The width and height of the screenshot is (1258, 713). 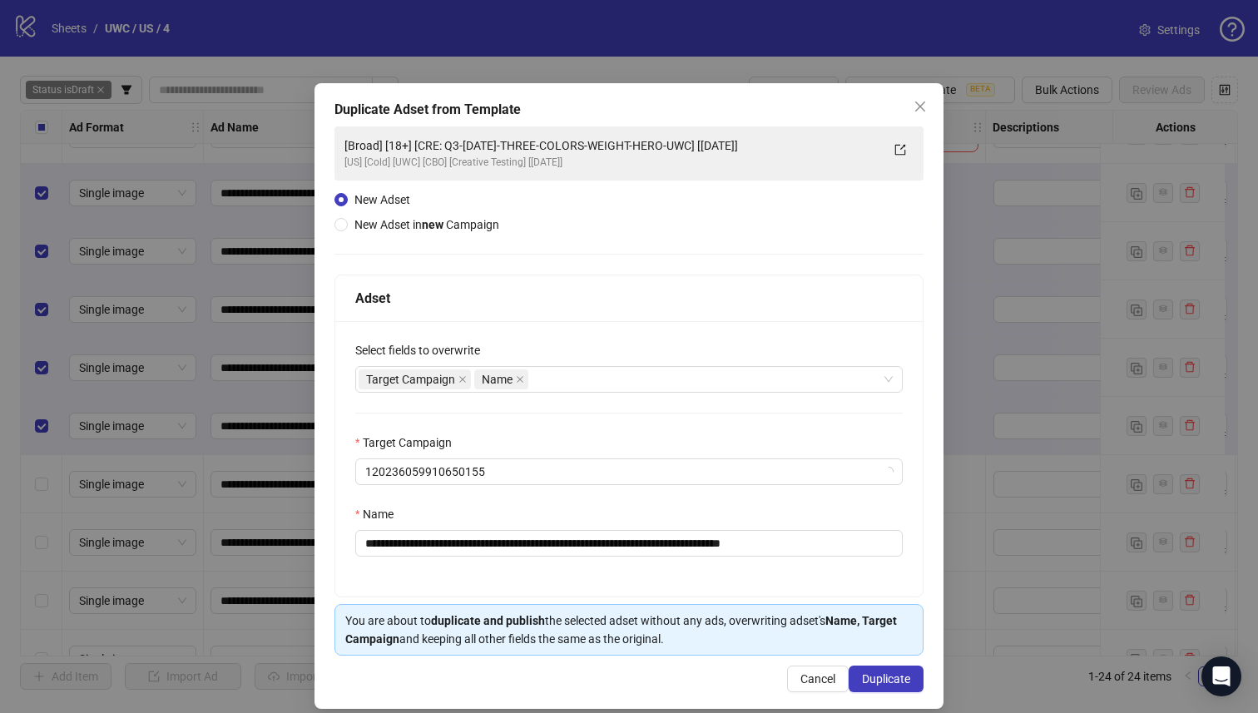 What do you see at coordinates (629, 110) in the screenshot?
I see `div: Duplicate Adset from Template` at bounding box center [629, 110].